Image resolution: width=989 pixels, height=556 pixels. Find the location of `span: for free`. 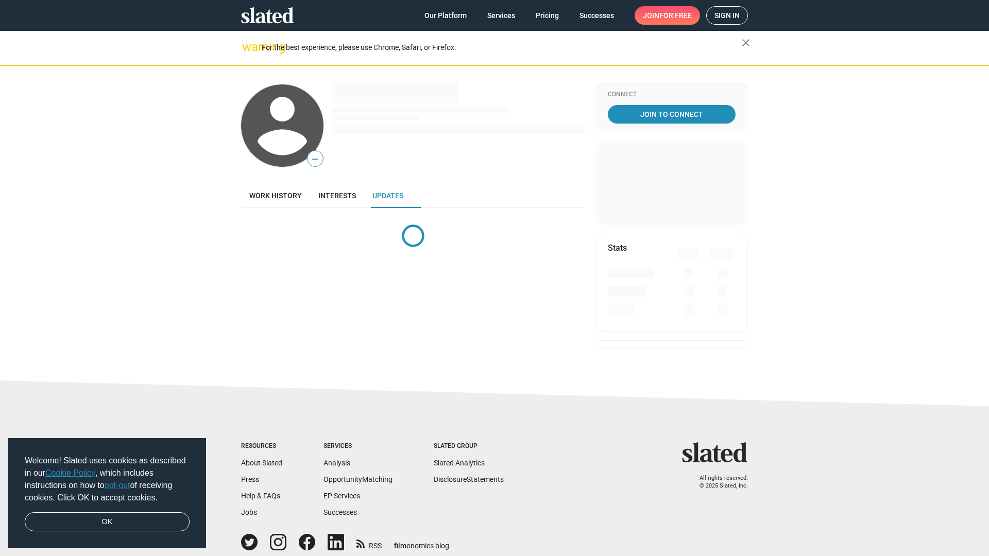

span: for free is located at coordinates (675, 15).